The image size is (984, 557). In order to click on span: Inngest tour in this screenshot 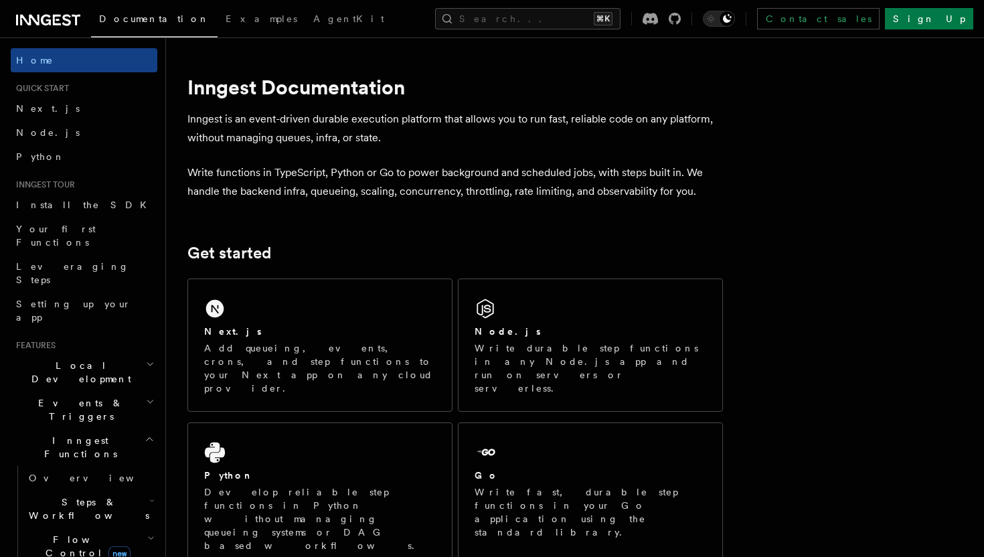, I will do `click(43, 185)`.